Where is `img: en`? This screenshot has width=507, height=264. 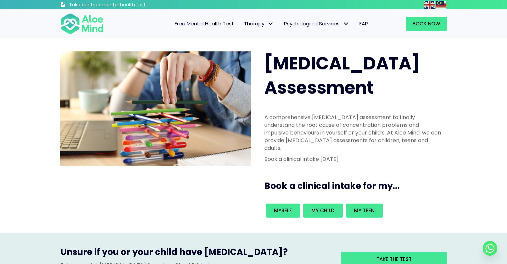 img: en is located at coordinates (430, 5).